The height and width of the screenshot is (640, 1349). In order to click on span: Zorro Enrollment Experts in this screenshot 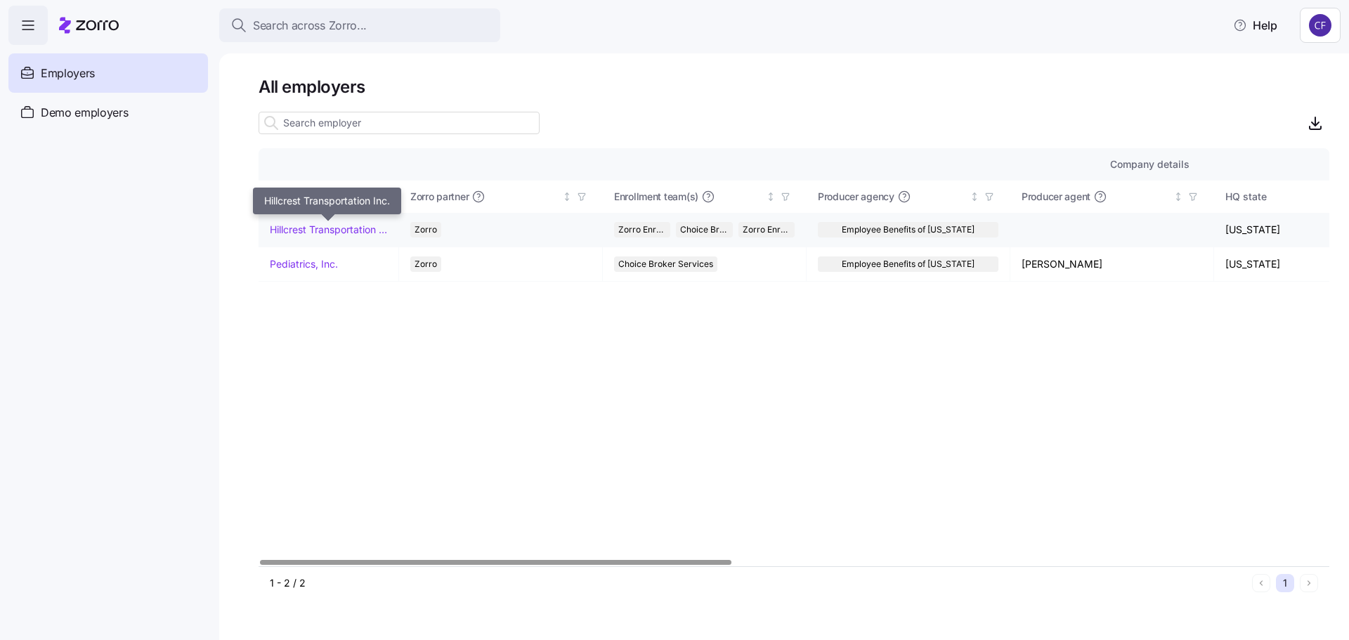, I will do `click(767, 230)`.